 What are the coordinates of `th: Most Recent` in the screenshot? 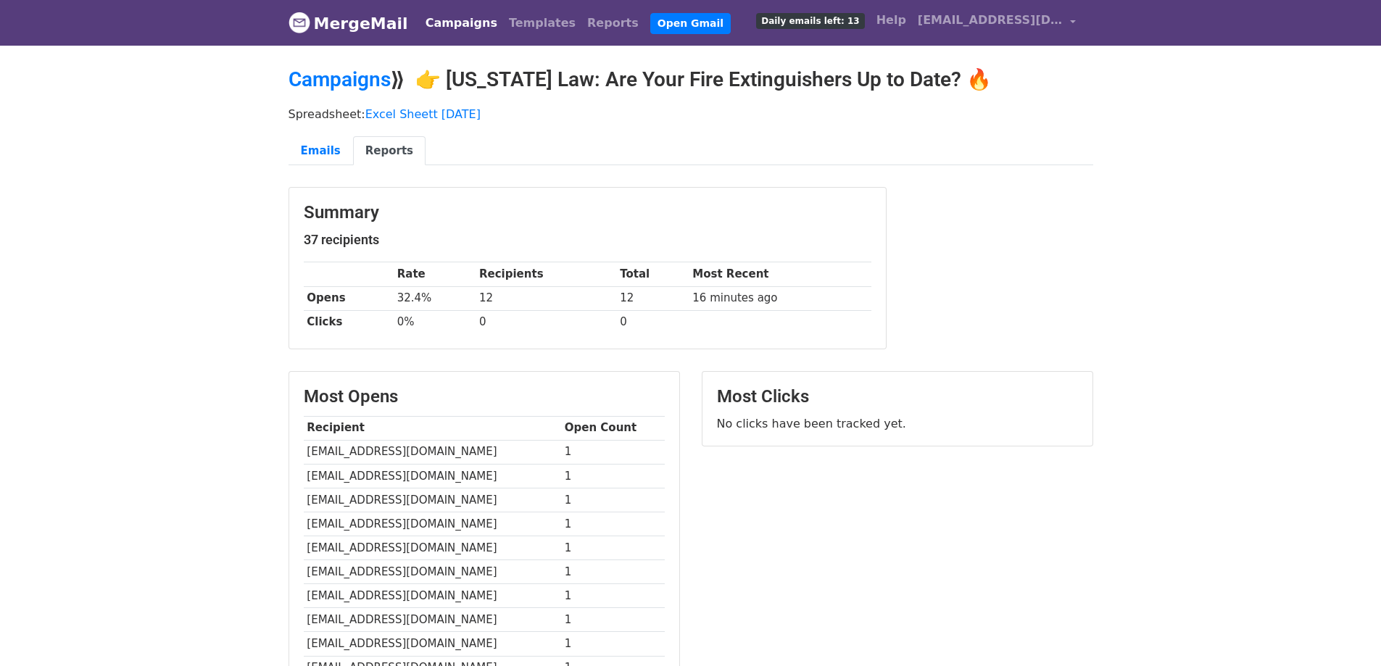 It's located at (780, 274).